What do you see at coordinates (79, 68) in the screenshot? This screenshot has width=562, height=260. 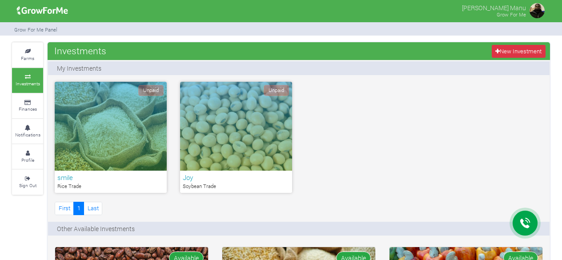 I see `p: My Investments` at bounding box center [79, 68].